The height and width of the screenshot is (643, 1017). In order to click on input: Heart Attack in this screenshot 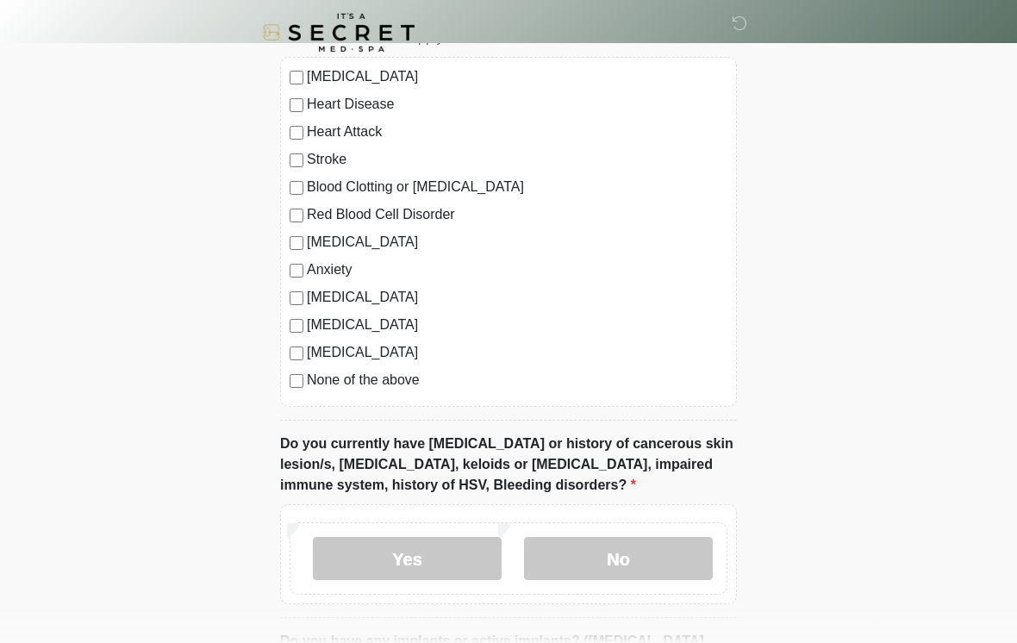, I will do `click(296, 133)`.